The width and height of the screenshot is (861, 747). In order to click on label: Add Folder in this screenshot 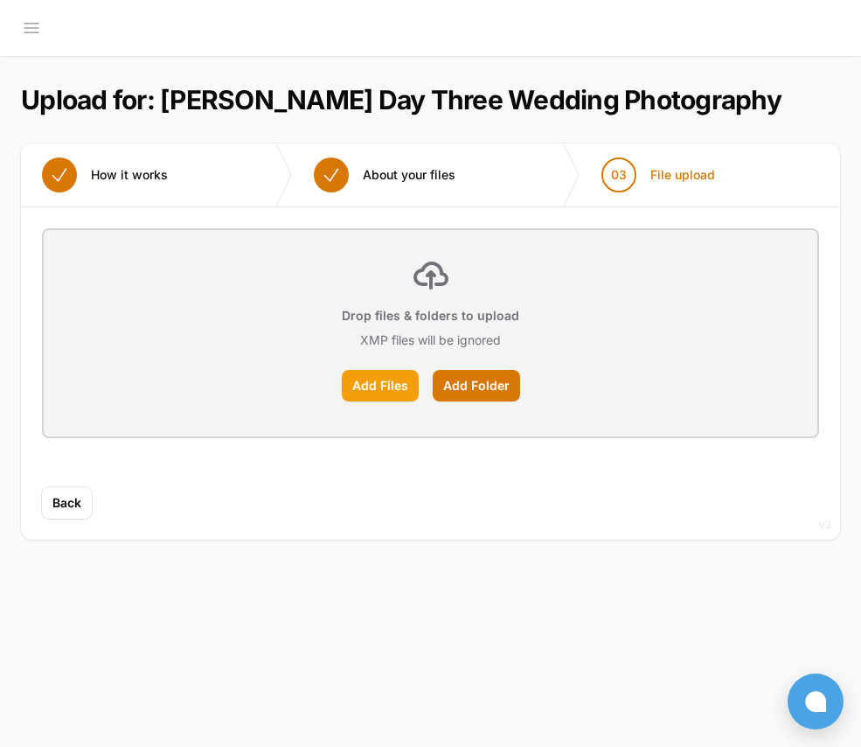, I will do `click(477, 386)`.